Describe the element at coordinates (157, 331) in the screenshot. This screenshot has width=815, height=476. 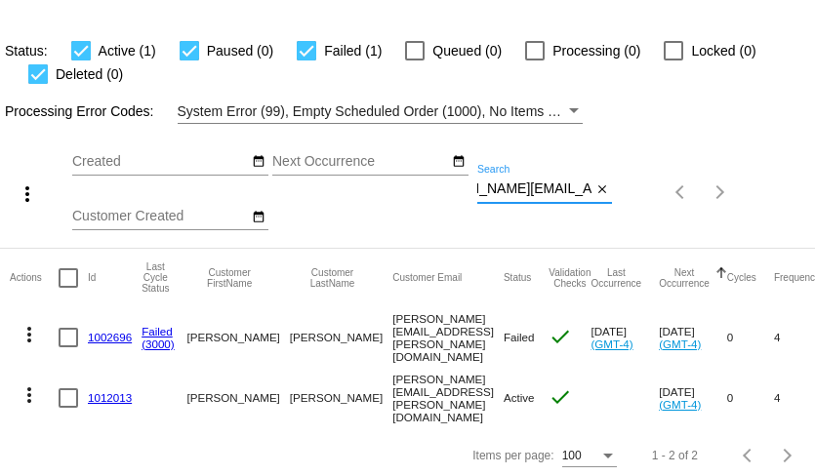
I see `a: Failed` at that location.